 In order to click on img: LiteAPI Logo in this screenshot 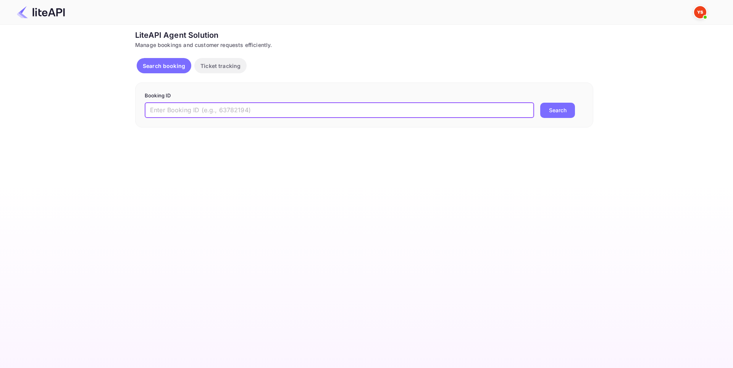, I will do `click(41, 12)`.